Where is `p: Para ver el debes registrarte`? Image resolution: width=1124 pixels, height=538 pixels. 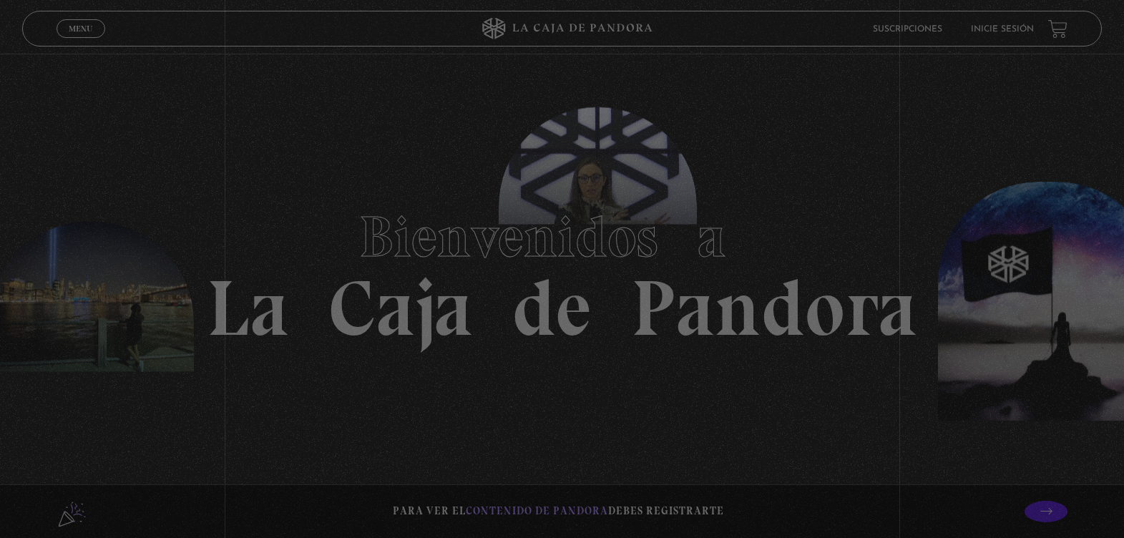 p: Para ver el debes registrarte is located at coordinates (558, 511).